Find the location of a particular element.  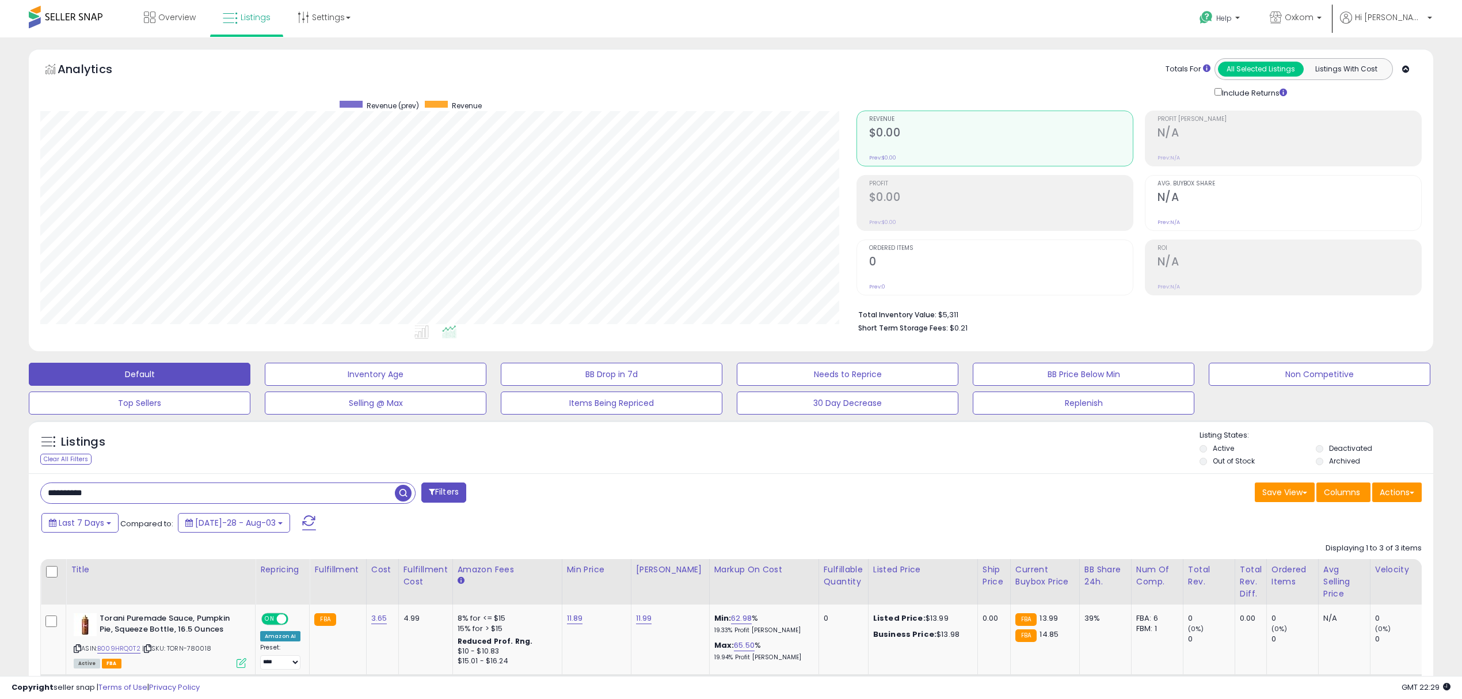

div: Total Rev. is located at coordinates (1209, 575).